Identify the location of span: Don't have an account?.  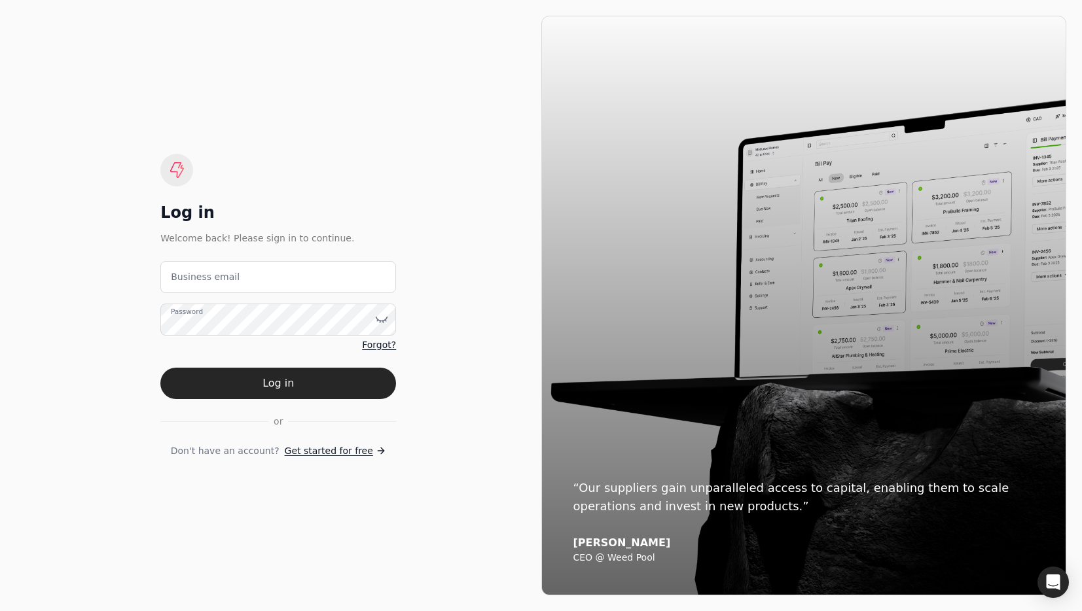
(225, 451).